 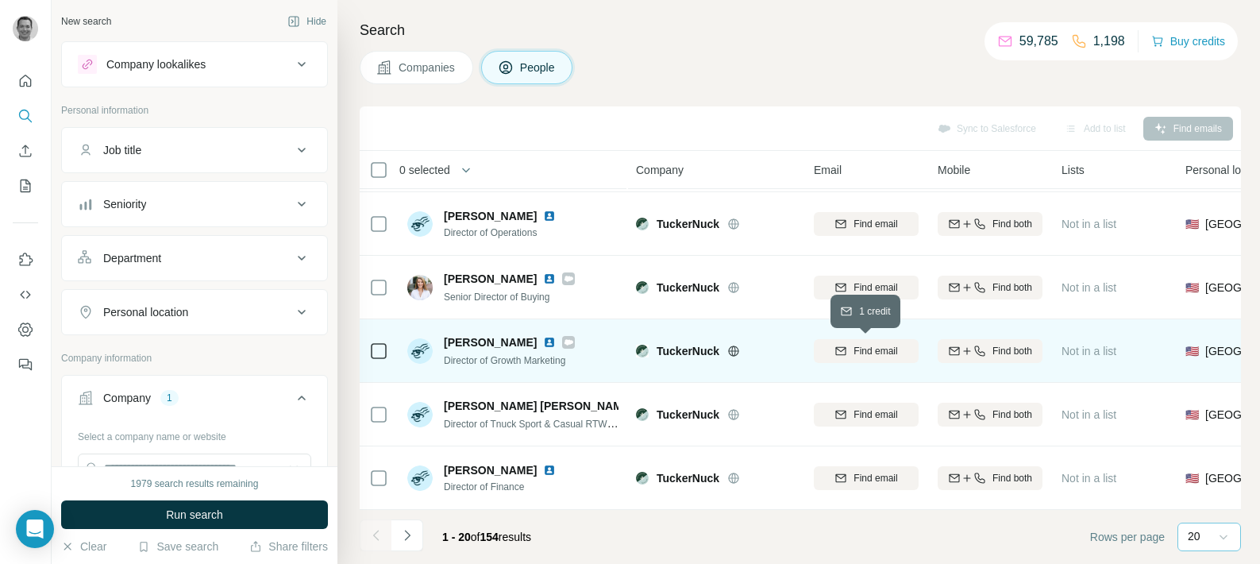 I want to click on button: Save search, so click(x=178, y=546).